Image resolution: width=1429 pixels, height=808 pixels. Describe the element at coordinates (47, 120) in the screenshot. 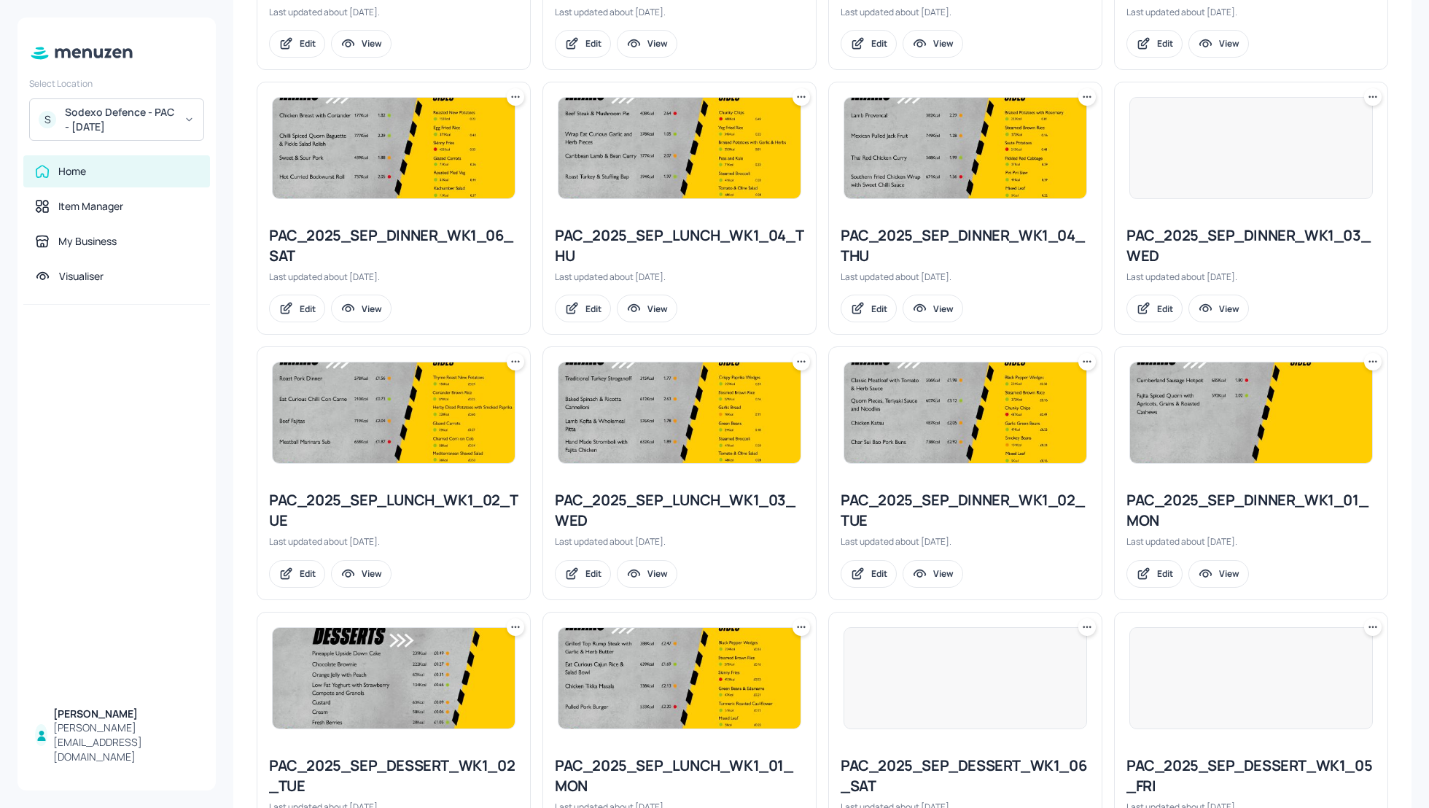

I see `div: S` at that location.